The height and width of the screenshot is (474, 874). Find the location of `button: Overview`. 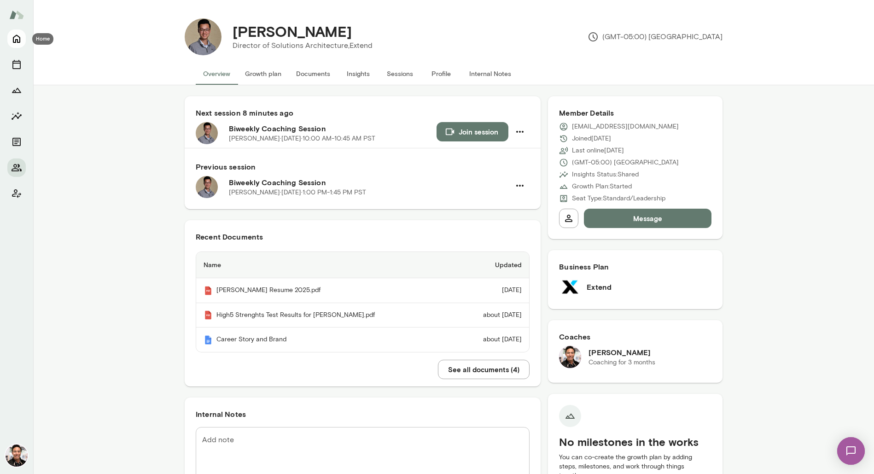

button: Overview is located at coordinates (216, 74).